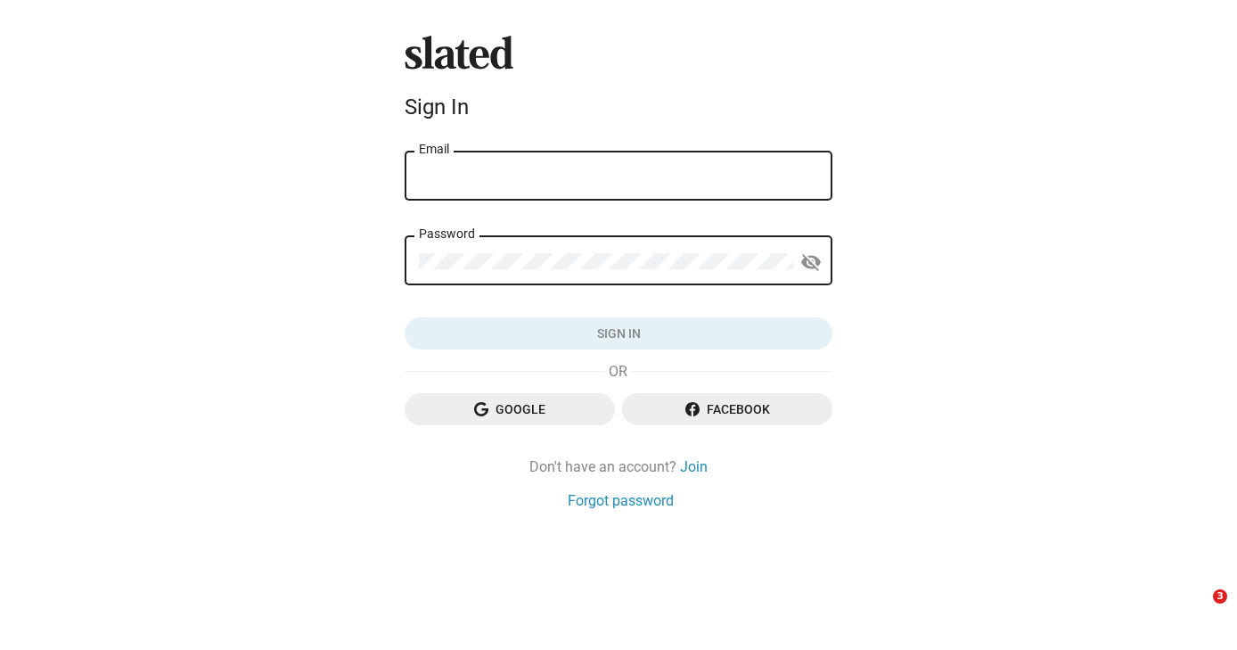  I want to click on button: Google, so click(510, 409).